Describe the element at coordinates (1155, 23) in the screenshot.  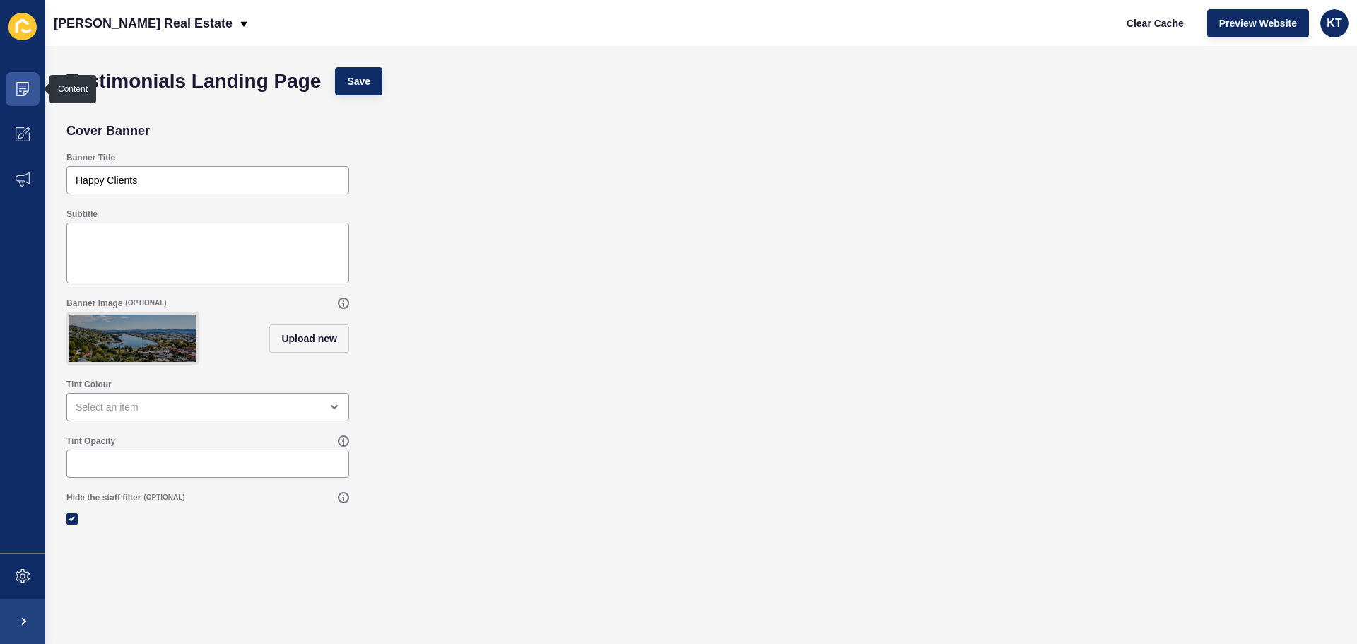
I see `button: Clear Cache` at that location.